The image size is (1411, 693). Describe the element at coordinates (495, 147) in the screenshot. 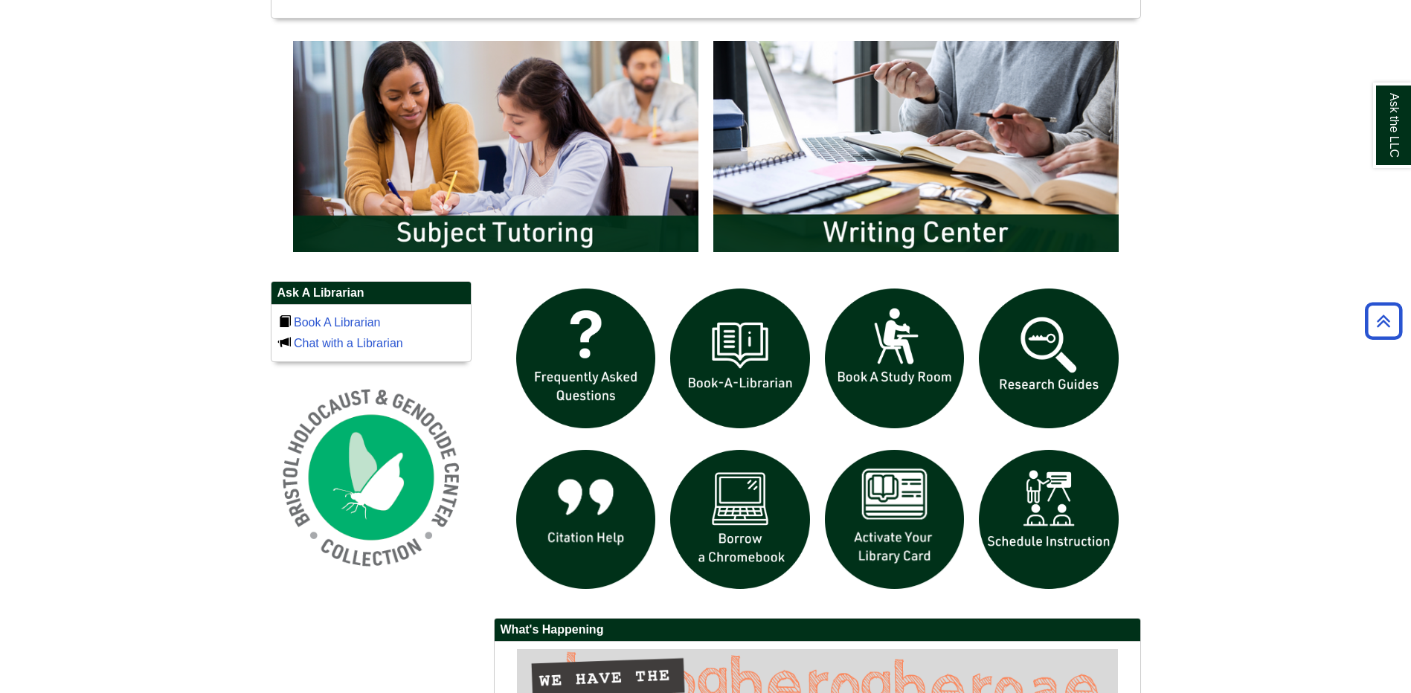

I see `img: Subject Tutoring Information` at that location.